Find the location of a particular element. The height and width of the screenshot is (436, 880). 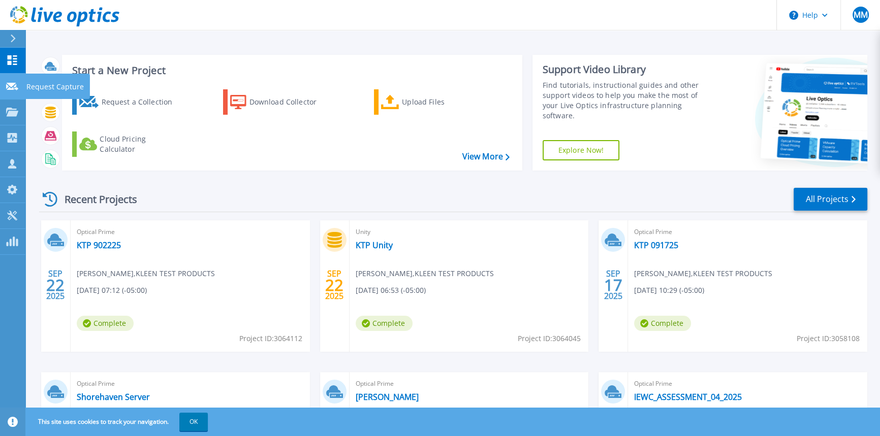

a: View More is located at coordinates (485, 156).